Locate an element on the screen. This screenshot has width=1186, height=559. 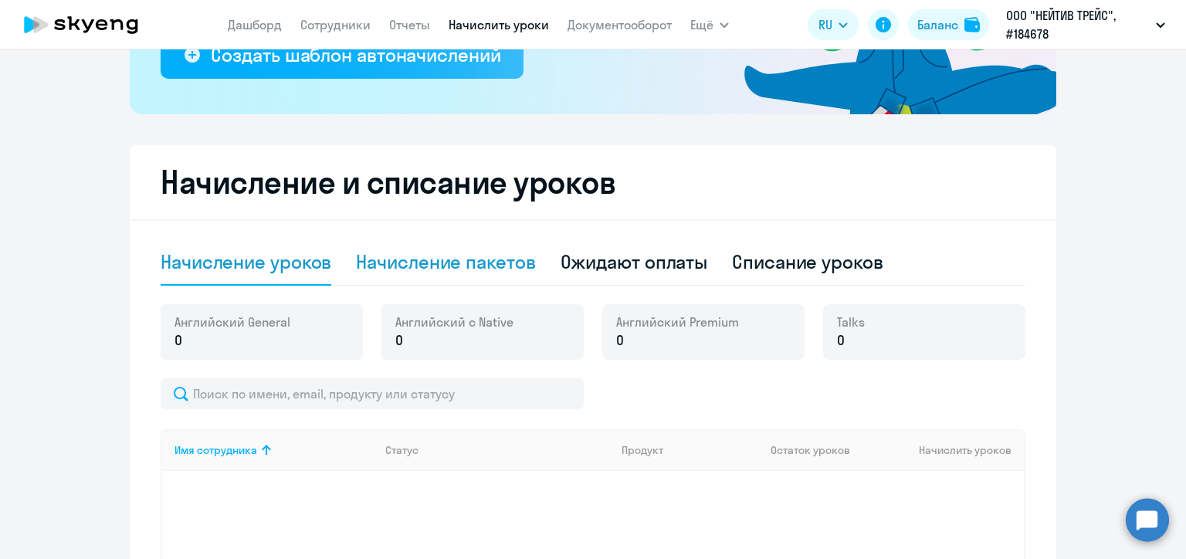
button: RU is located at coordinates (833, 25).